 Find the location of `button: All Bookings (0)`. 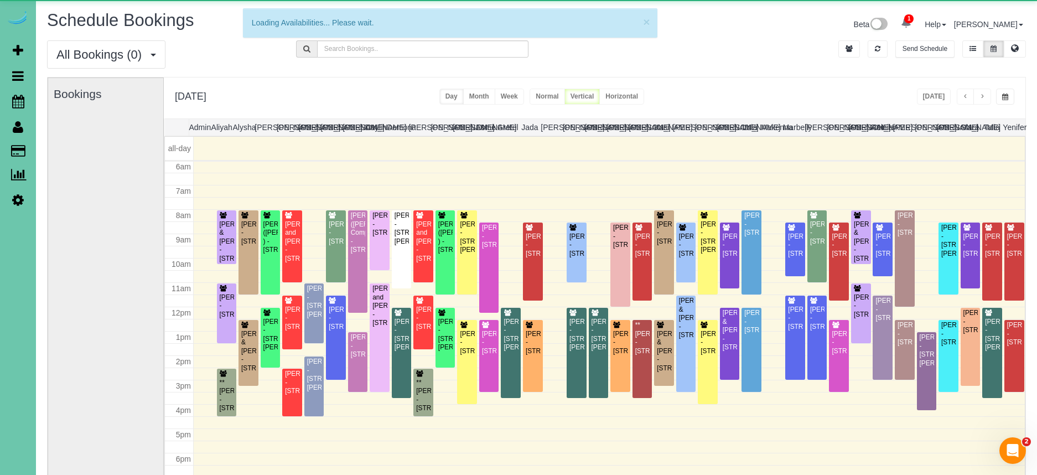

button: All Bookings (0) is located at coordinates (106, 54).